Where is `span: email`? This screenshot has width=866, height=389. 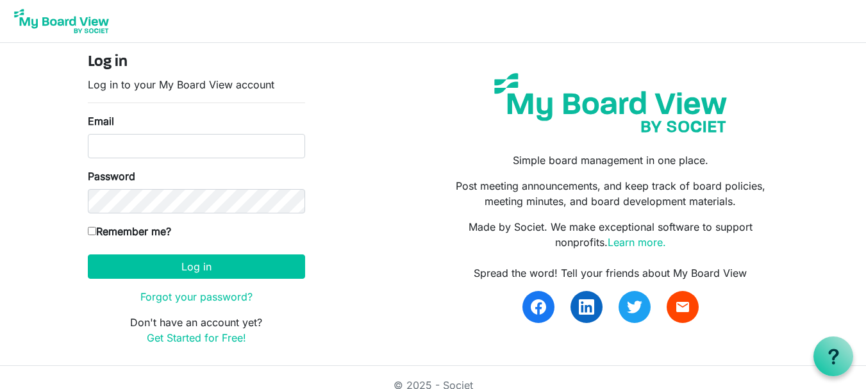
span: email is located at coordinates (683, 307).